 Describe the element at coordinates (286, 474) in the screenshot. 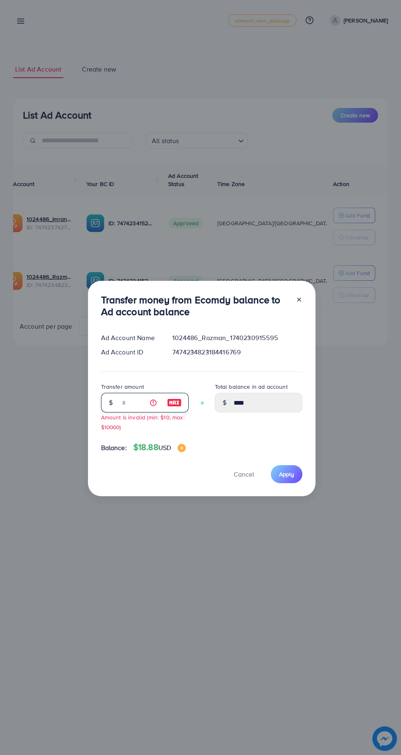

I see `span: Apply` at that location.